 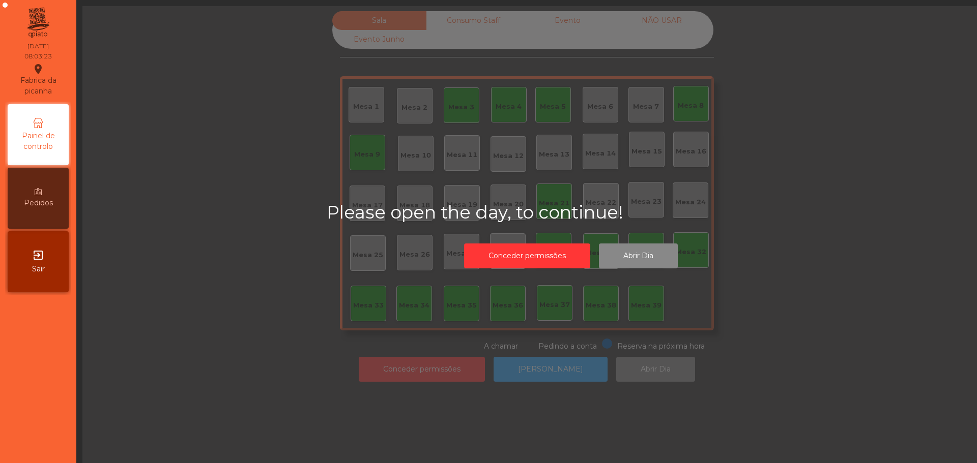 What do you see at coordinates (38, 203) in the screenshot?
I see `span: Pedidos` at bounding box center [38, 203].